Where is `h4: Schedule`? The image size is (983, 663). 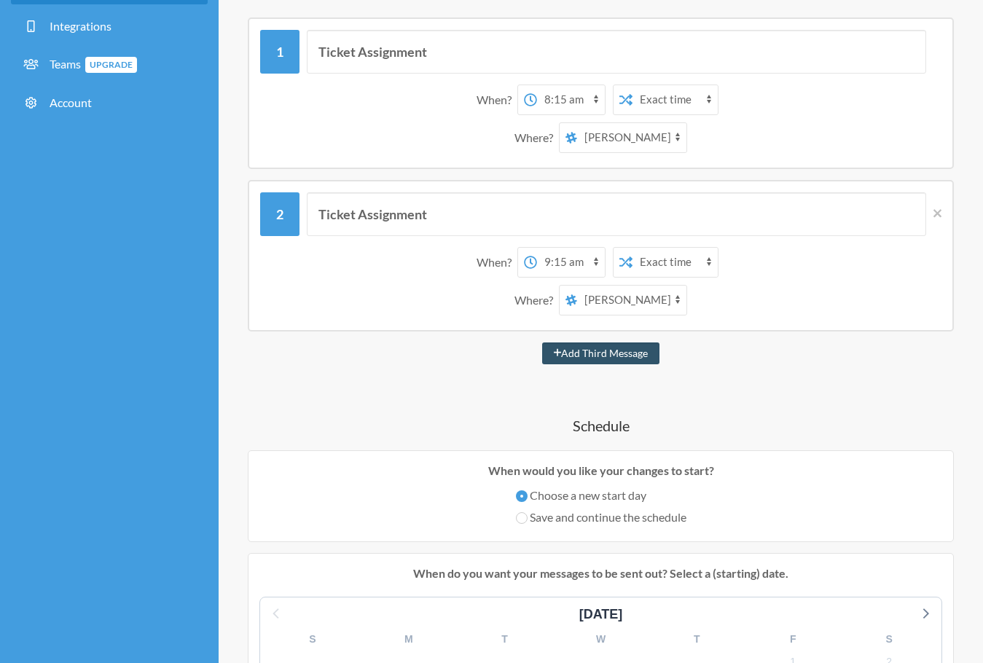 h4: Schedule is located at coordinates (600, 426).